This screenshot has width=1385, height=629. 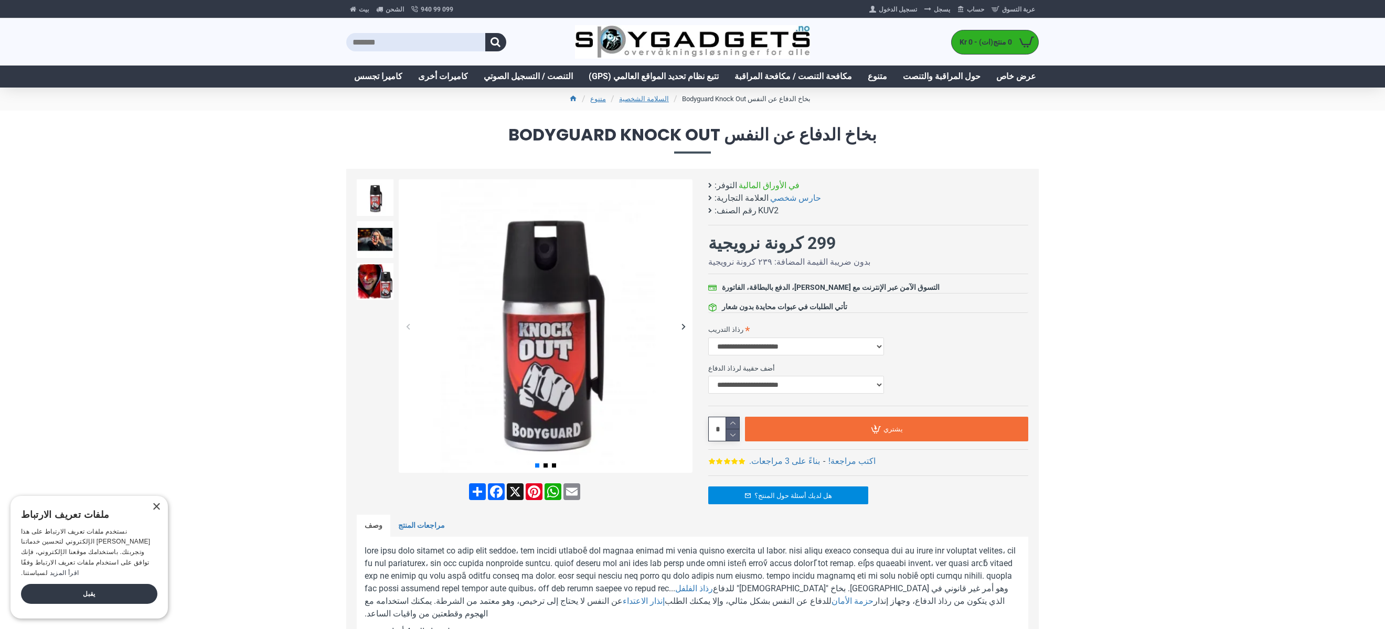 I want to click on font: يقبل, so click(x=89, y=594).